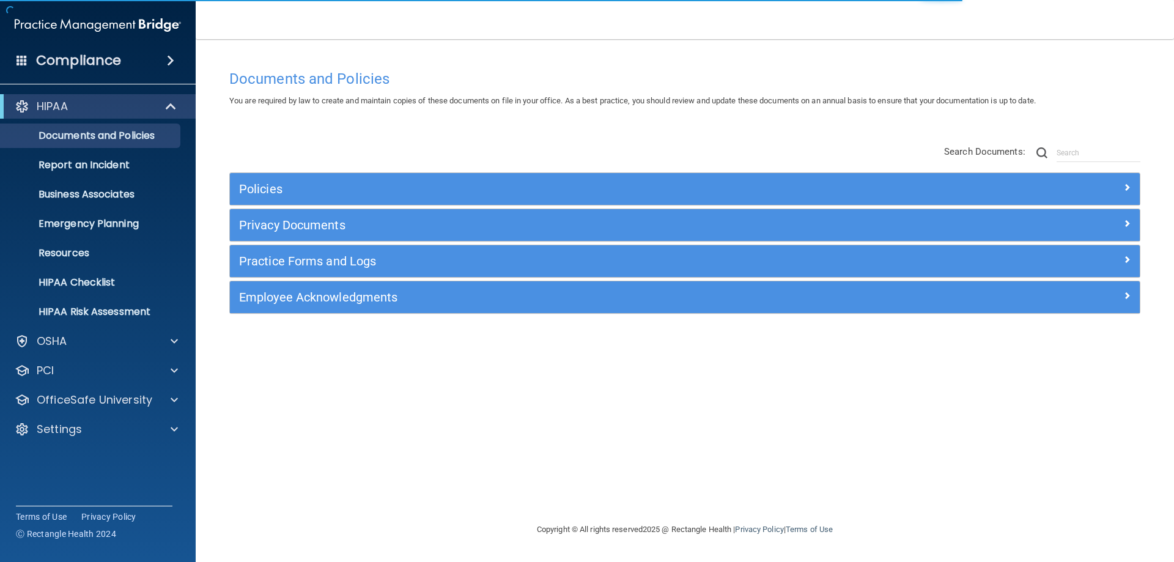 The image size is (1174, 562). Describe the element at coordinates (685, 189) in the screenshot. I see `a: Policies` at that location.